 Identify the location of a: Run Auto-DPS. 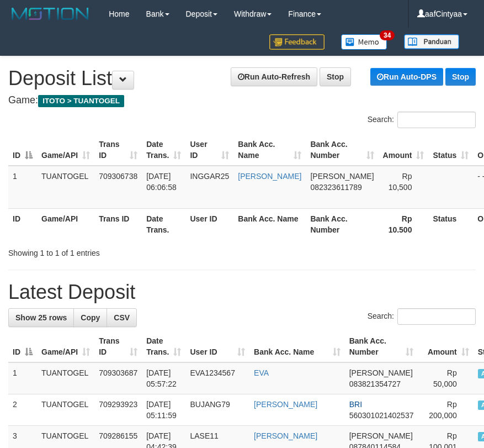
(407, 77).